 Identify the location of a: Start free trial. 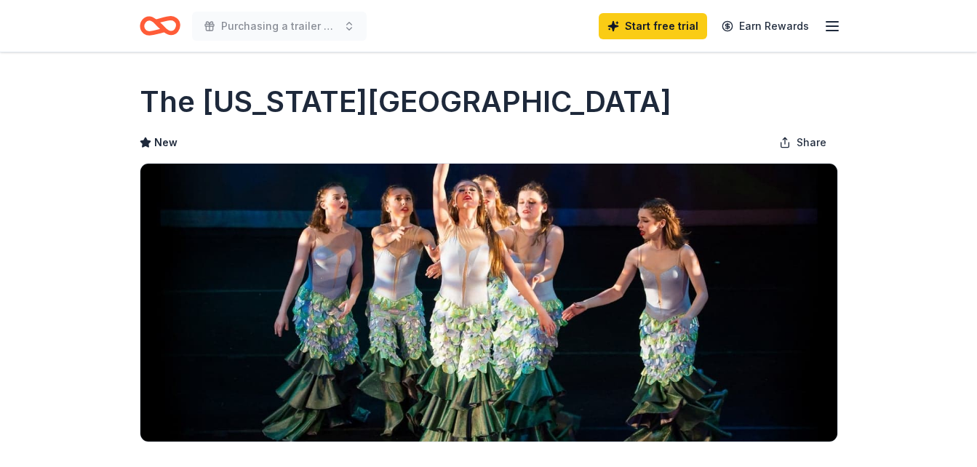
(653, 26).